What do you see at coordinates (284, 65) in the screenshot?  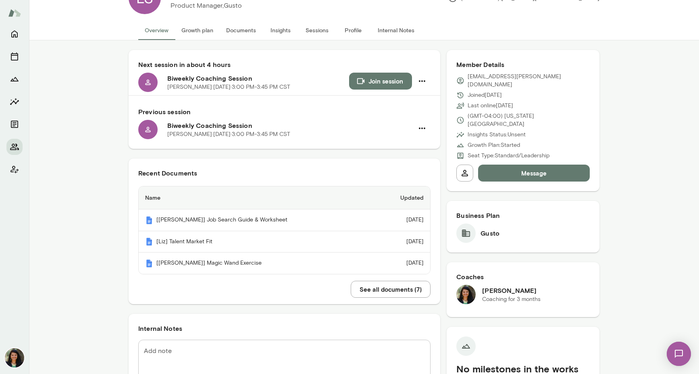 I see `h6: Next session in about 4 hours` at bounding box center [284, 65].